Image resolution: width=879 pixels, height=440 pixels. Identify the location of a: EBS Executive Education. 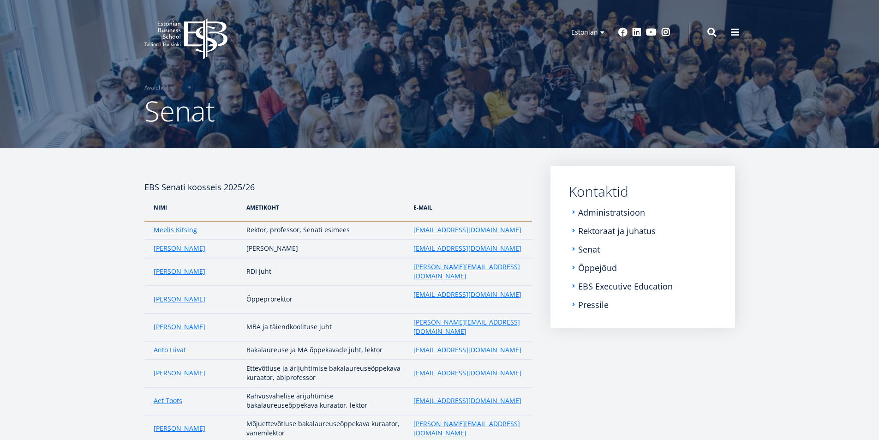
(626, 286).